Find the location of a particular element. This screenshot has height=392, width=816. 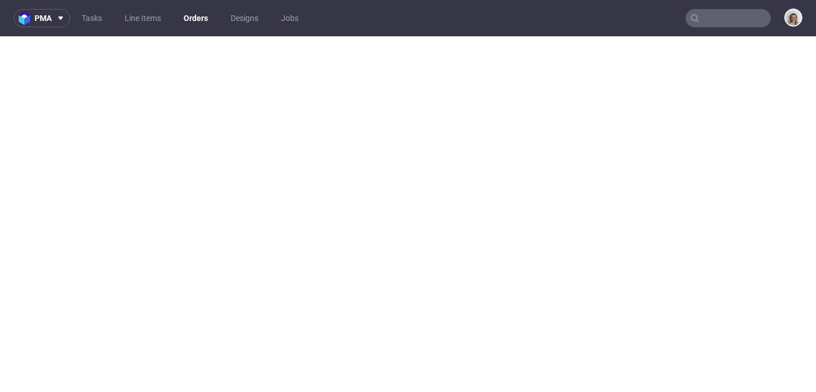

img: logo is located at coordinates (27, 18).